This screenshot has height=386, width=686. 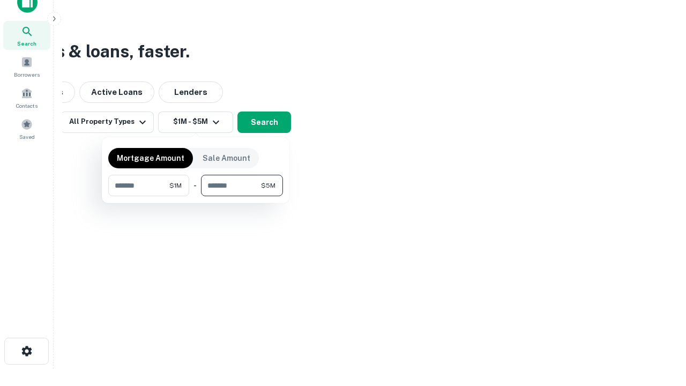 What do you see at coordinates (226, 158) in the screenshot?
I see `p: Sale Amount` at bounding box center [226, 158].